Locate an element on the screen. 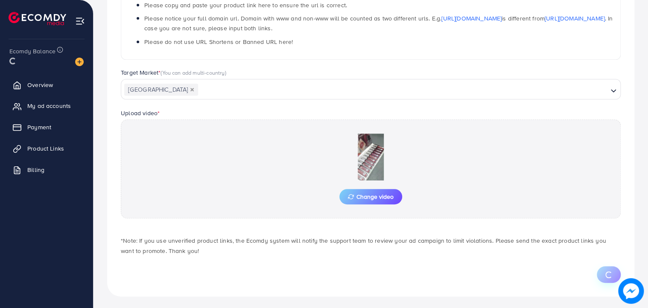 This screenshot has height=308, width=648. span: My ad accounts is located at coordinates (49, 106).